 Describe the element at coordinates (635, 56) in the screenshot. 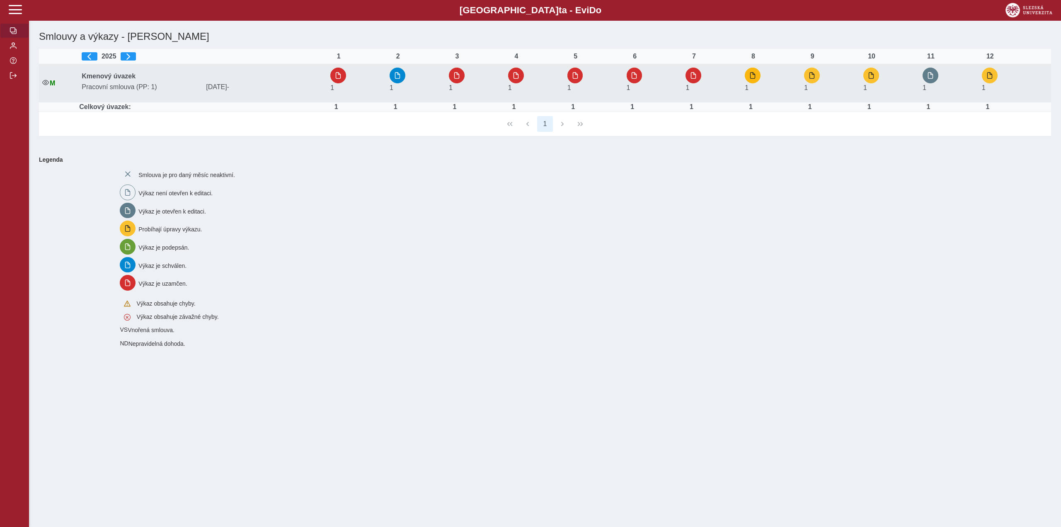

I see `div: 6` at that location.